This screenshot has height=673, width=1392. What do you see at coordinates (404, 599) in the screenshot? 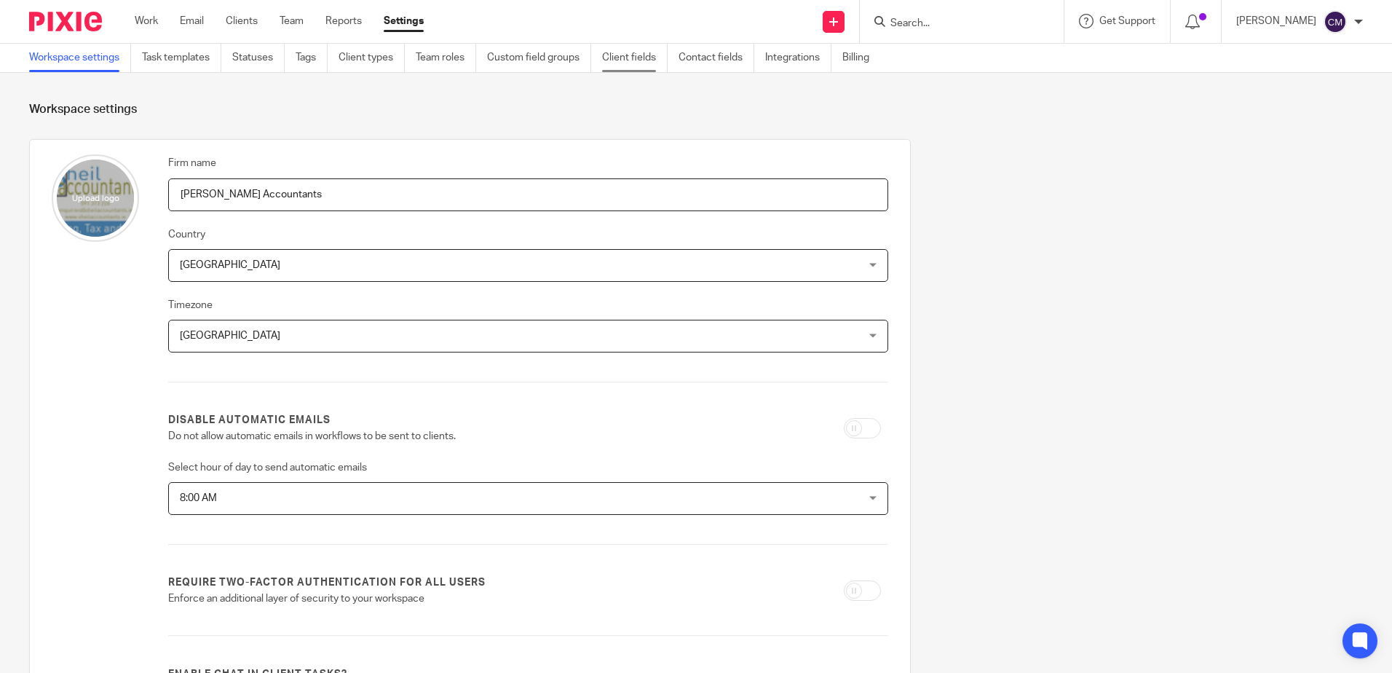
I see `p: Enforce an additional layer of security to your workspace` at bounding box center [404, 599].